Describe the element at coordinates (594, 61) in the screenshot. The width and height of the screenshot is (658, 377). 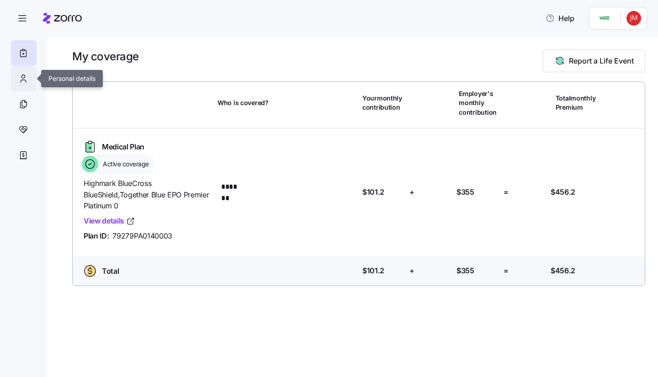
I see `button: Report a Life Event` at that location.